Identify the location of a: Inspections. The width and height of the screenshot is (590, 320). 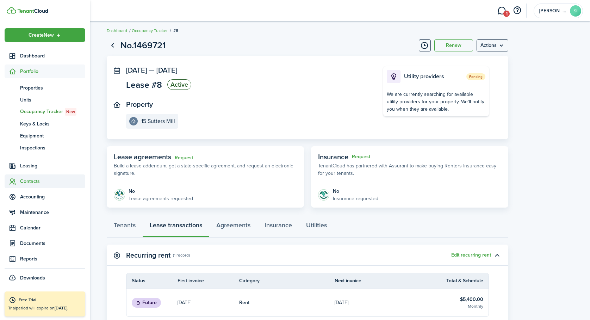
(45, 148).